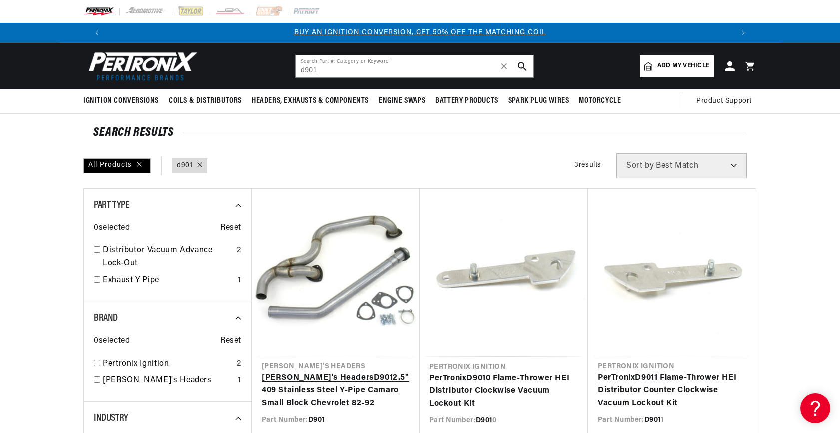 Image resolution: width=840 pixels, height=433 pixels. Describe the element at coordinates (205, 101) in the screenshot. I see `summary: Coils & Distributors` at that location.